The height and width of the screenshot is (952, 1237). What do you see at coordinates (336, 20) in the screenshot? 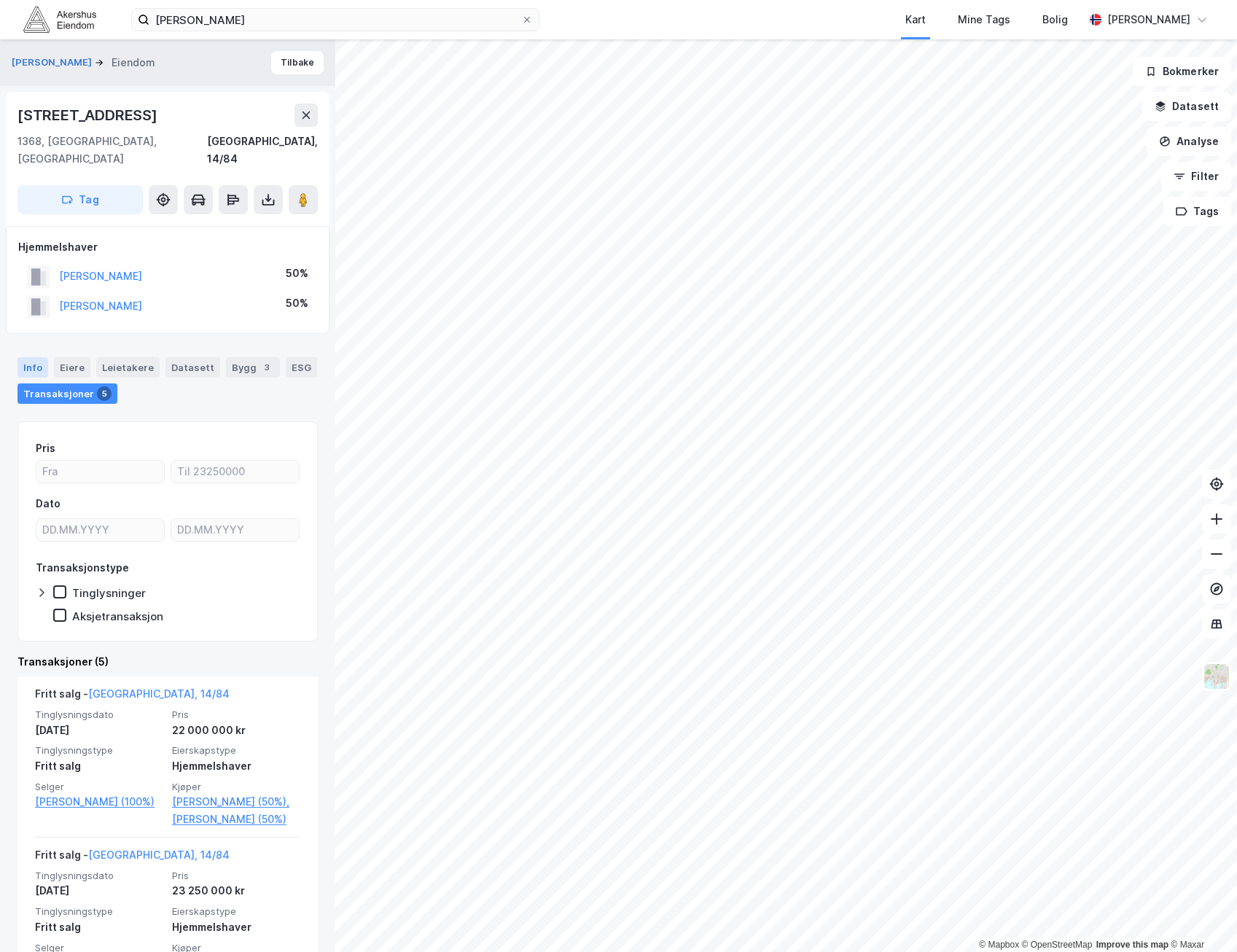
I see `input: Søk på adresse, matrikkel, gårdeiere, leietakere eller personer` at bounding box center [336, 20].